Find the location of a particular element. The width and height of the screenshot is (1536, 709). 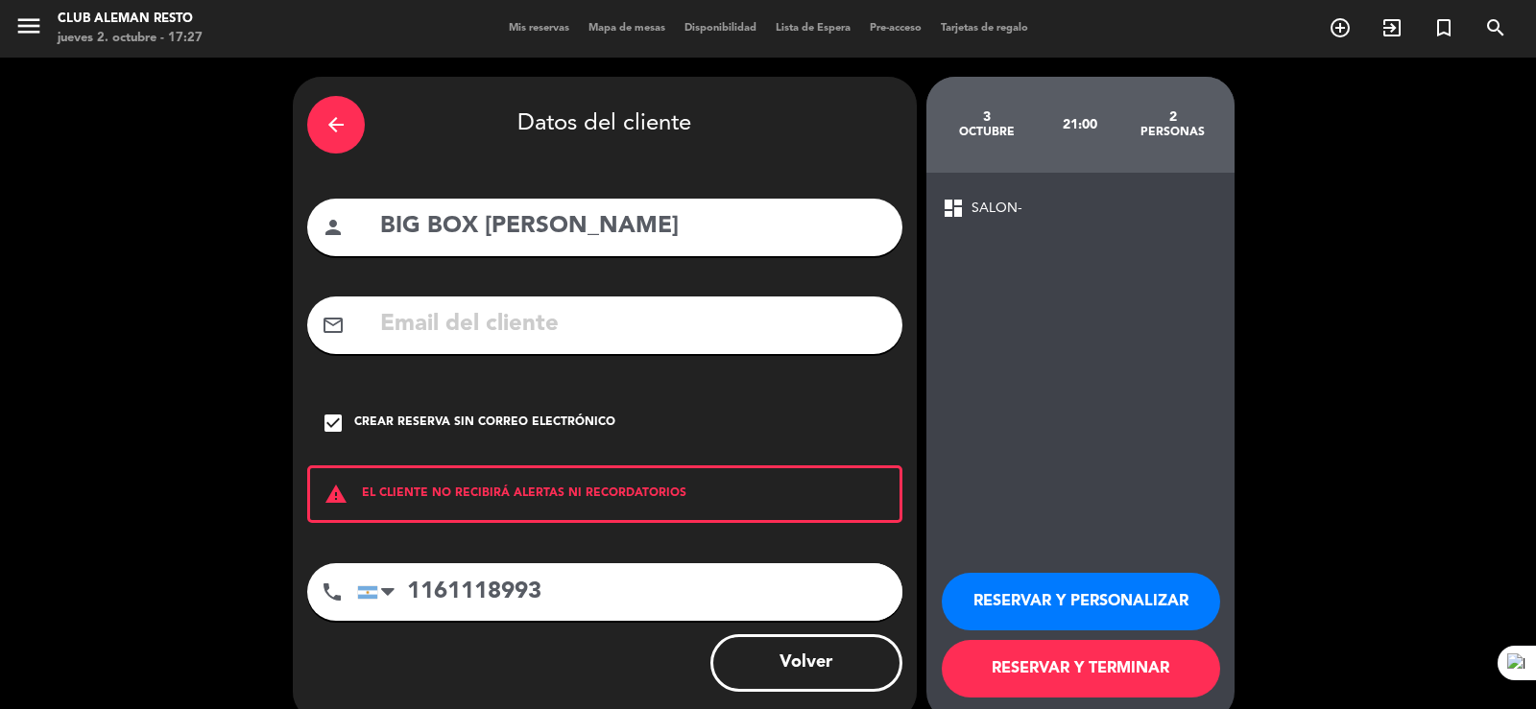

div: personas is located at coordinates (1172, 132).